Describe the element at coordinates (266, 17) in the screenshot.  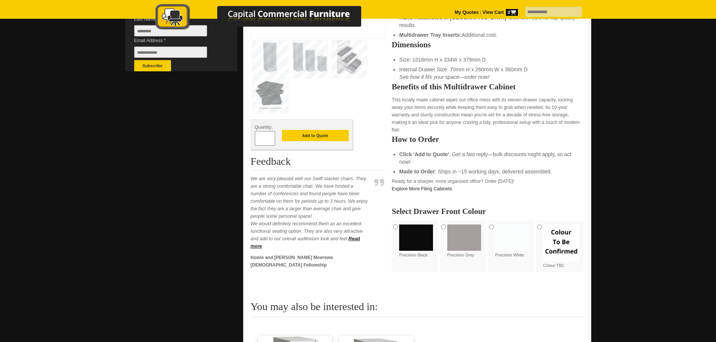
I see `img: Capital Commercial Furniture Logo` at that location.